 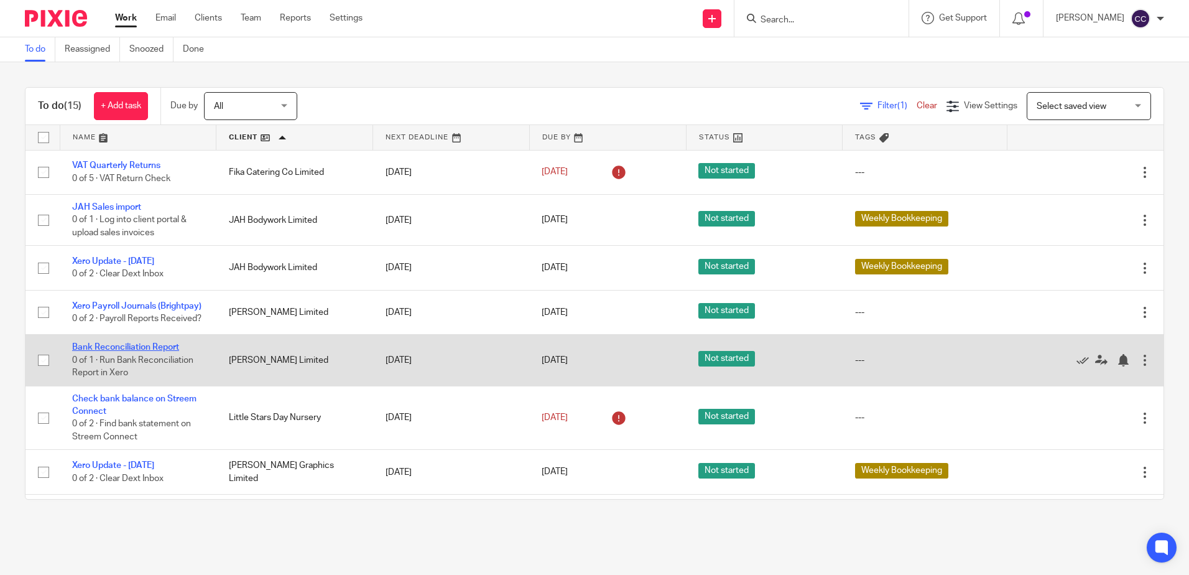 What do you see at coordinates (897, 106) in the screenshot?
I see `span: Filter` at bounding box center [897, 106].